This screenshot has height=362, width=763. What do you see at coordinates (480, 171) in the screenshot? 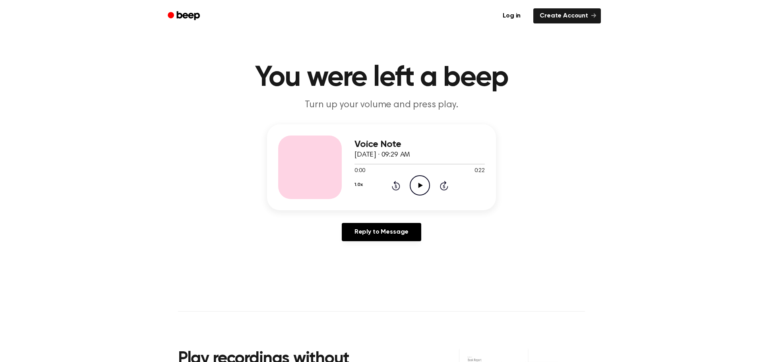
I see `span: 0:22` at bounding box center [480, 171].